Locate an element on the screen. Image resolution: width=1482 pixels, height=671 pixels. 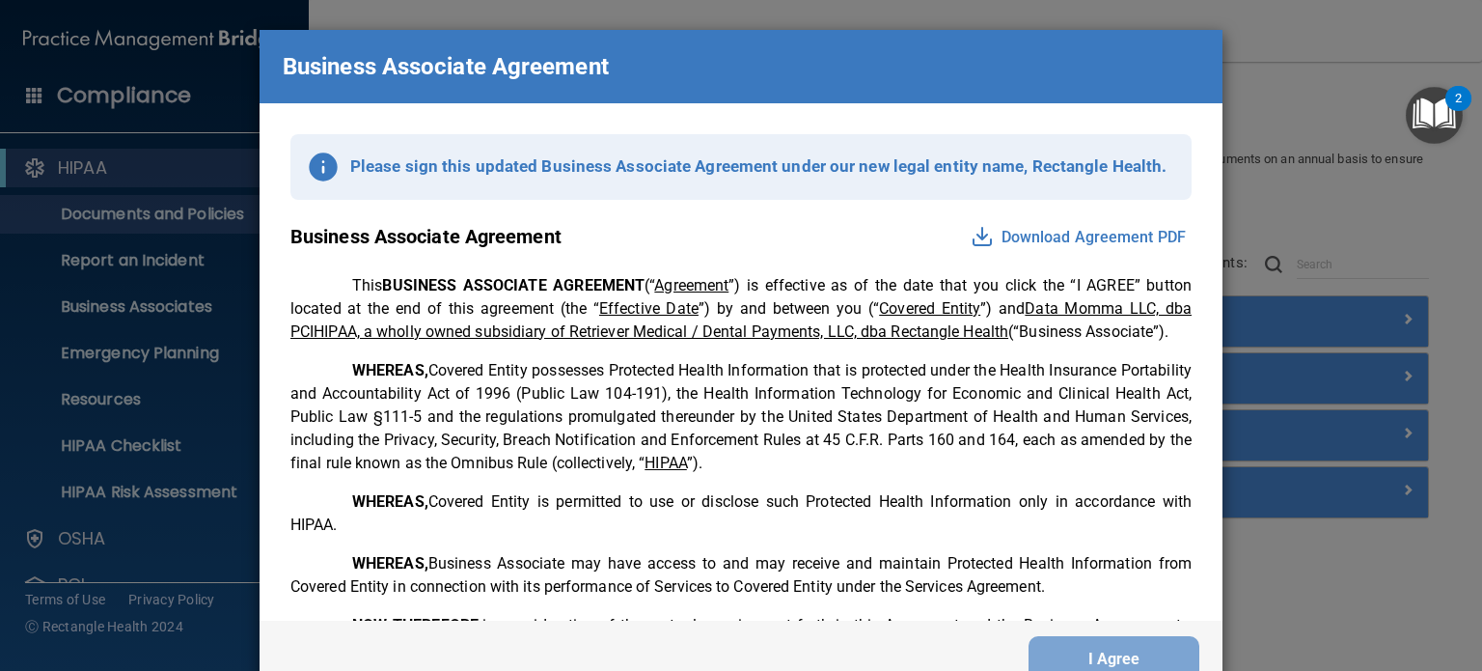
span: NOW THEREFORE, is located at coordinates (417, 624).